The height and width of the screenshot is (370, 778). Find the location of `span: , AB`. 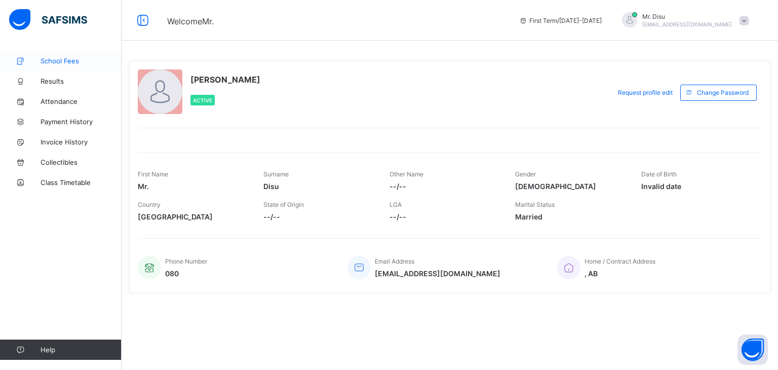

span: , AB is located at coordinates (620, 273).